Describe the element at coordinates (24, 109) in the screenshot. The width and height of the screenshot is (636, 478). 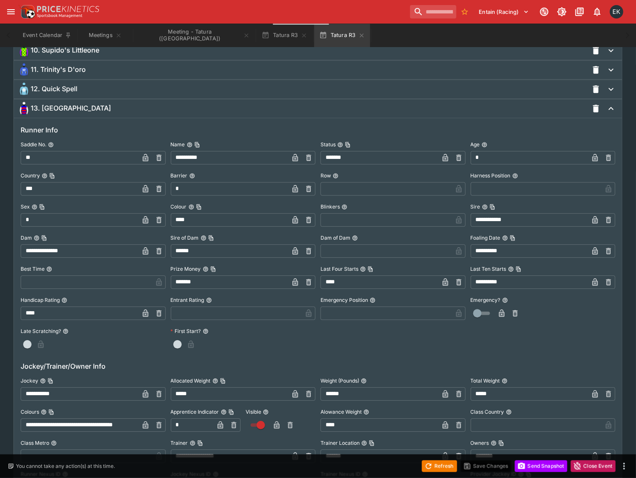
I see `img: bold-oasis_64x64.png` at that location.